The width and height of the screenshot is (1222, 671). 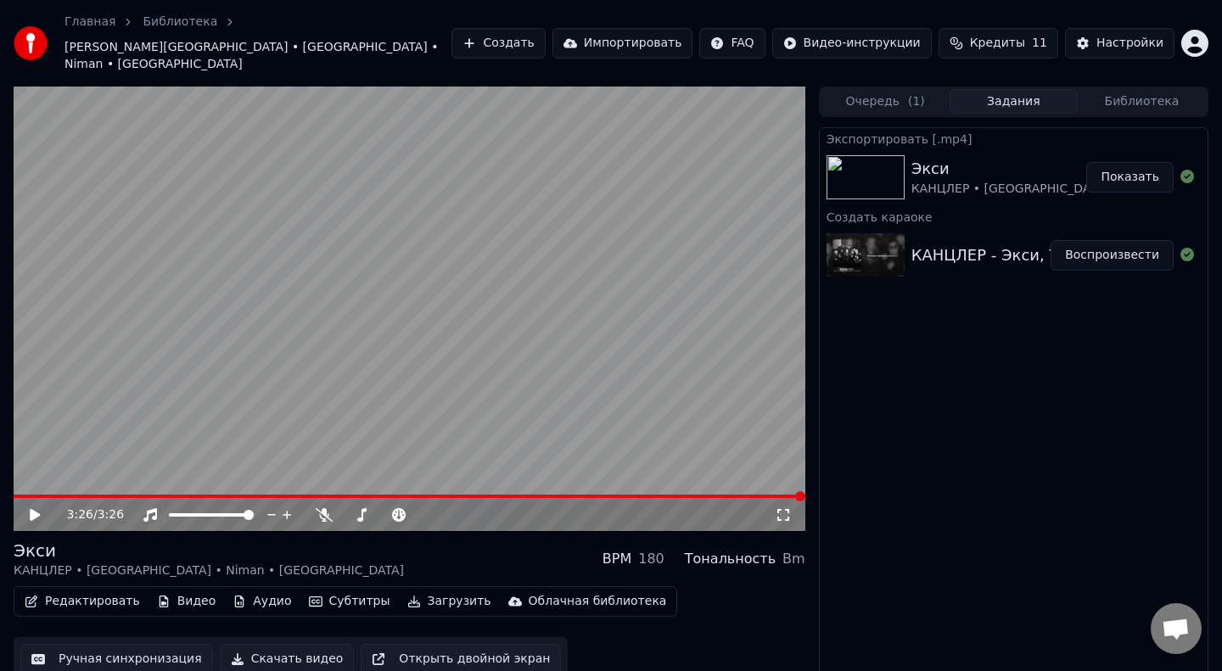 What do you see at coordinates (1141, 101) in the screenshot?
I see `button: Библиотека` at bounding box center [1141, 101].